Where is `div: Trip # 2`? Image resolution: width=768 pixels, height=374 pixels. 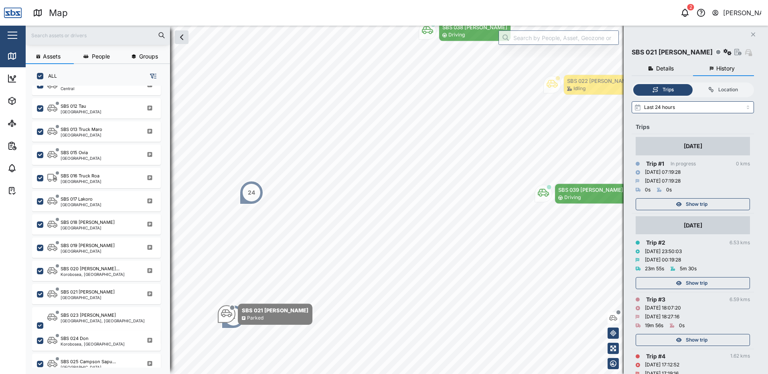
div: Trip # 2 is located at coordinates (655, 243).